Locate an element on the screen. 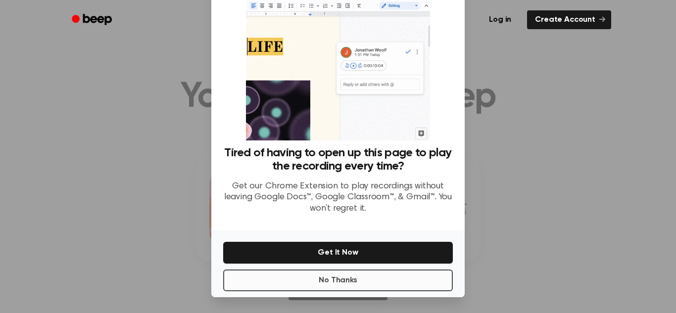  a: Beep is located at coordinates (92, 20).